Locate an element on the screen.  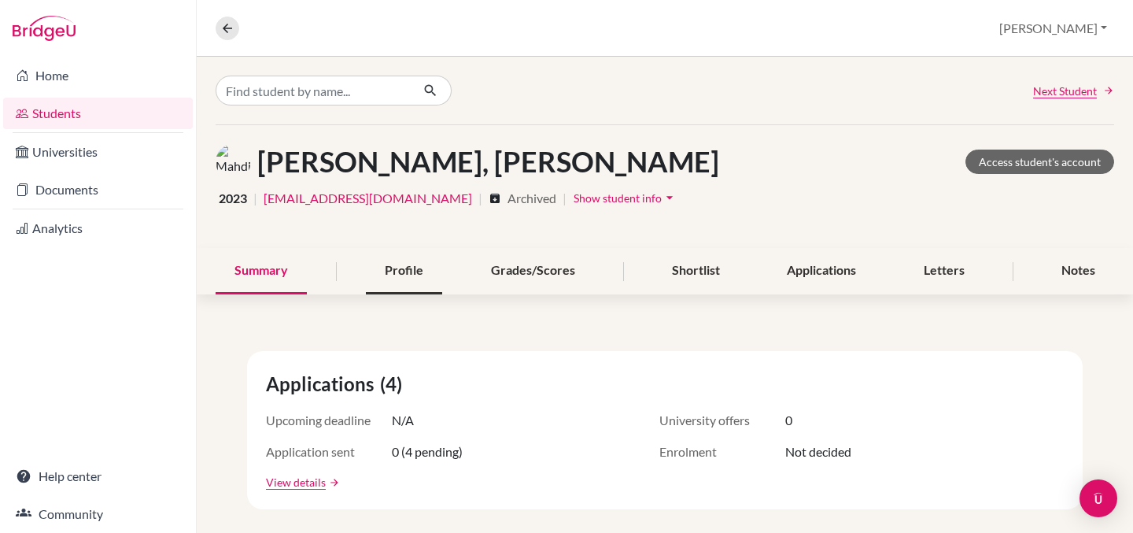
a: arrow_forward is located at coordinates (333, 482).